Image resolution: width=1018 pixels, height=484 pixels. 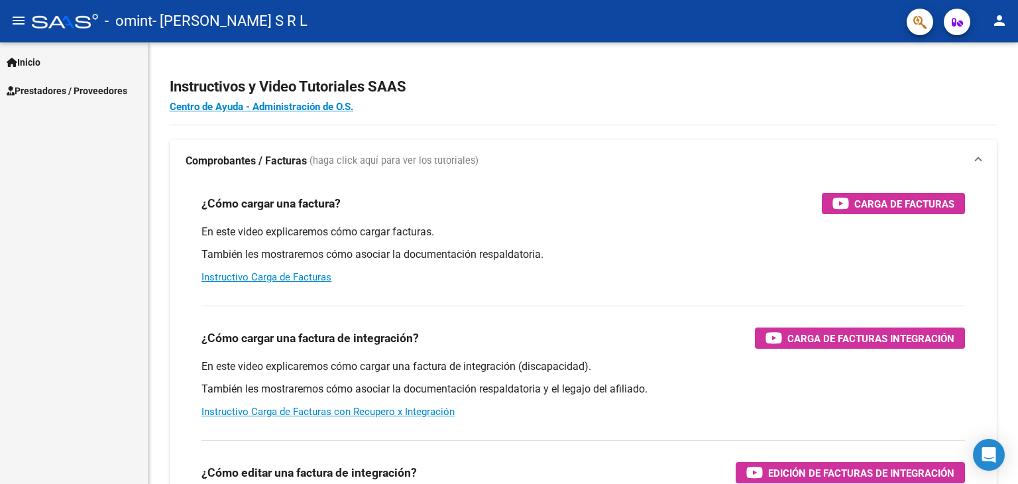 I want to click on span: Carga de Facturas Integración, so click(x=871, y=338).